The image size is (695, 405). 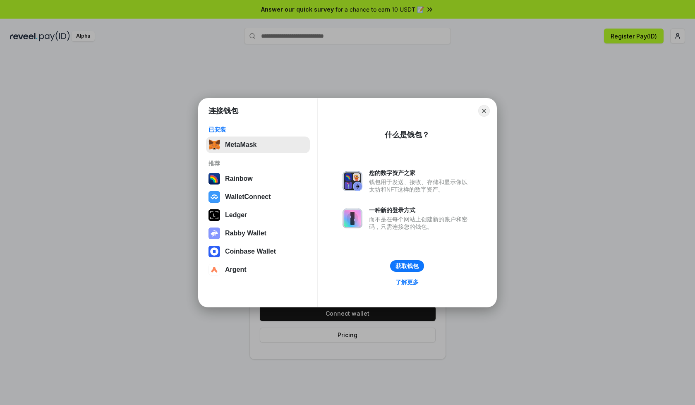 I want to click on button: Ledger, so click(x=258, y=215).